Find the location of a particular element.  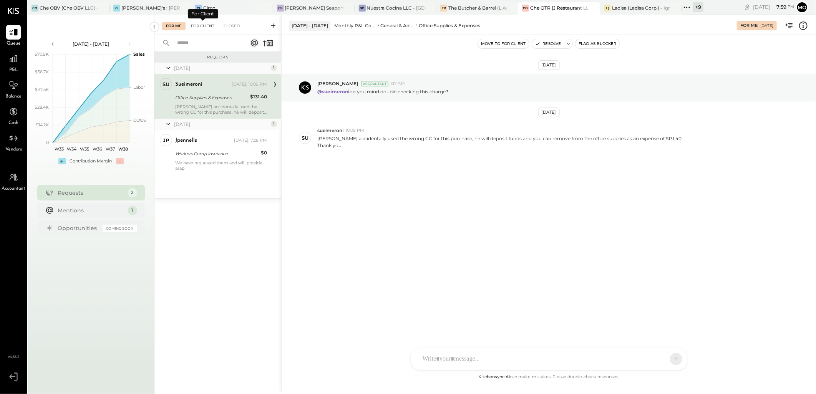

text: W36 is located at coordinates (97, 149).